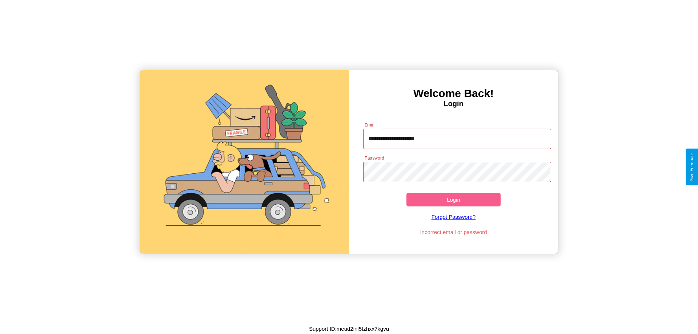 The width and height of the screenshot is (698, 334). I want to click on p: Incorrect email or password, so click(453, 232).